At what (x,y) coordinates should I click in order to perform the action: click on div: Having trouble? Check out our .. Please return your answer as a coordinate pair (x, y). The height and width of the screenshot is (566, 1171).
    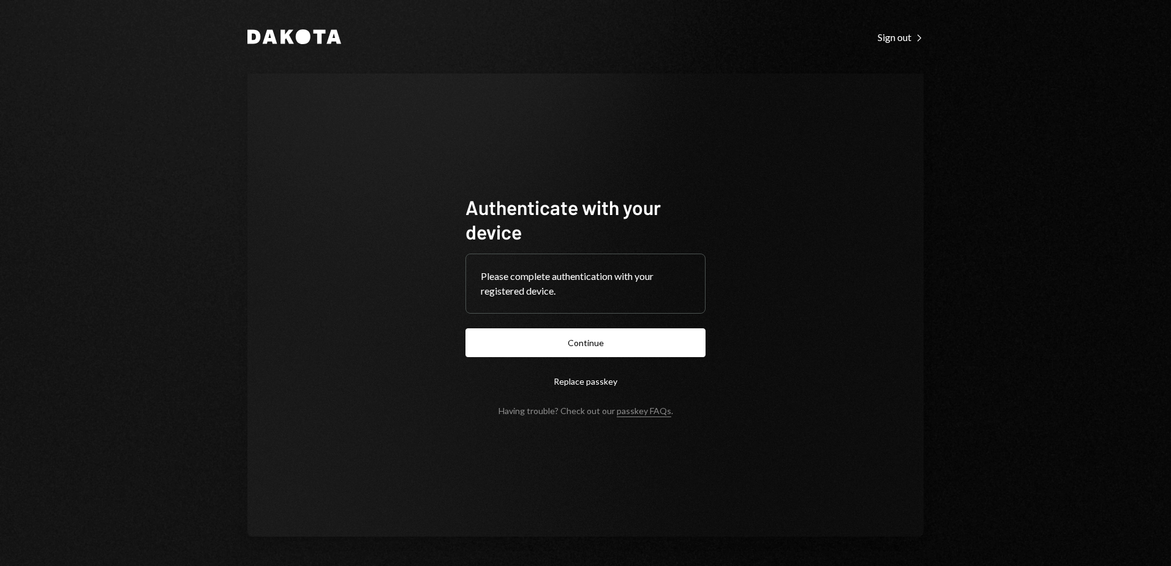
    Looking at the image, I should click on (586, 410).